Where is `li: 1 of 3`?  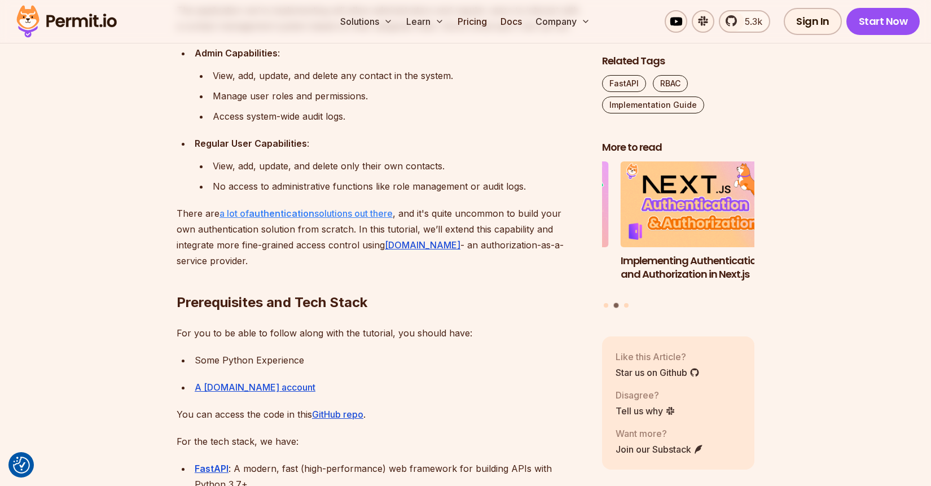 li: 1 of 3 is located at coordinates (532, 229).